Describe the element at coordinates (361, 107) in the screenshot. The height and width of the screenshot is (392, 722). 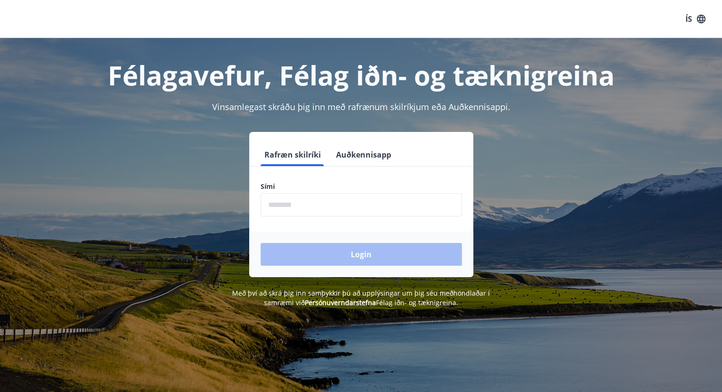
I see `span: Vinsamlegast skráðu þig inn með rafrænum skilríkjum eða Auðkennisappi.` at that location.